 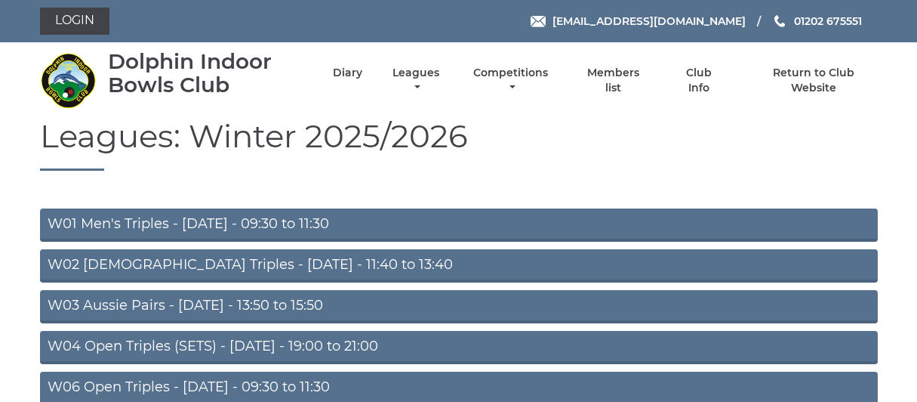 What do you see at coordinates (416, 80) in the screenshot?
I see `a: Leagues` at bounding box center [416, 80].